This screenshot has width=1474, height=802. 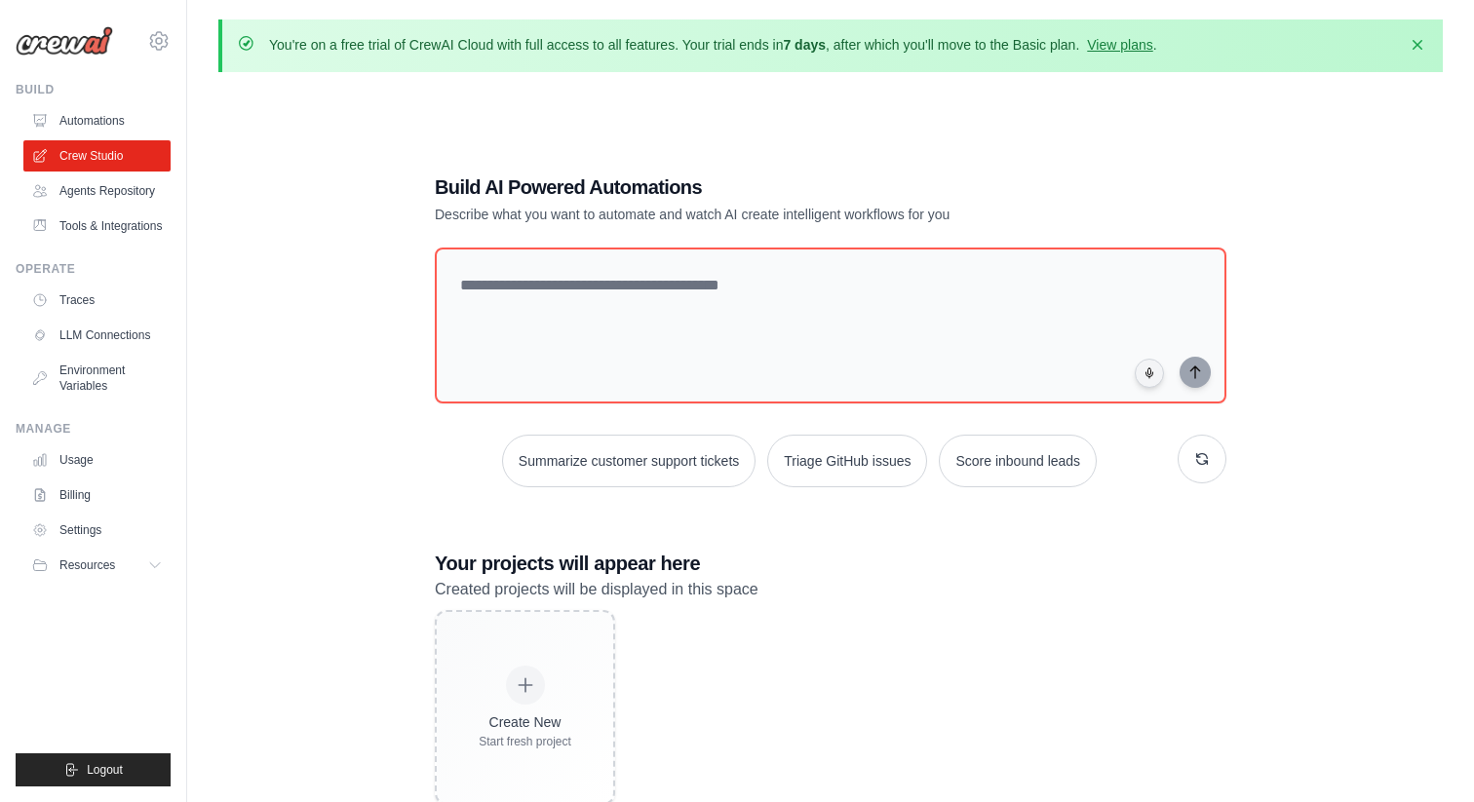 I want to click on p: You're on a free trial of CrewAI Cloud with full access to all features. Your trial ends in , aft..., so click(x=713, y=45).